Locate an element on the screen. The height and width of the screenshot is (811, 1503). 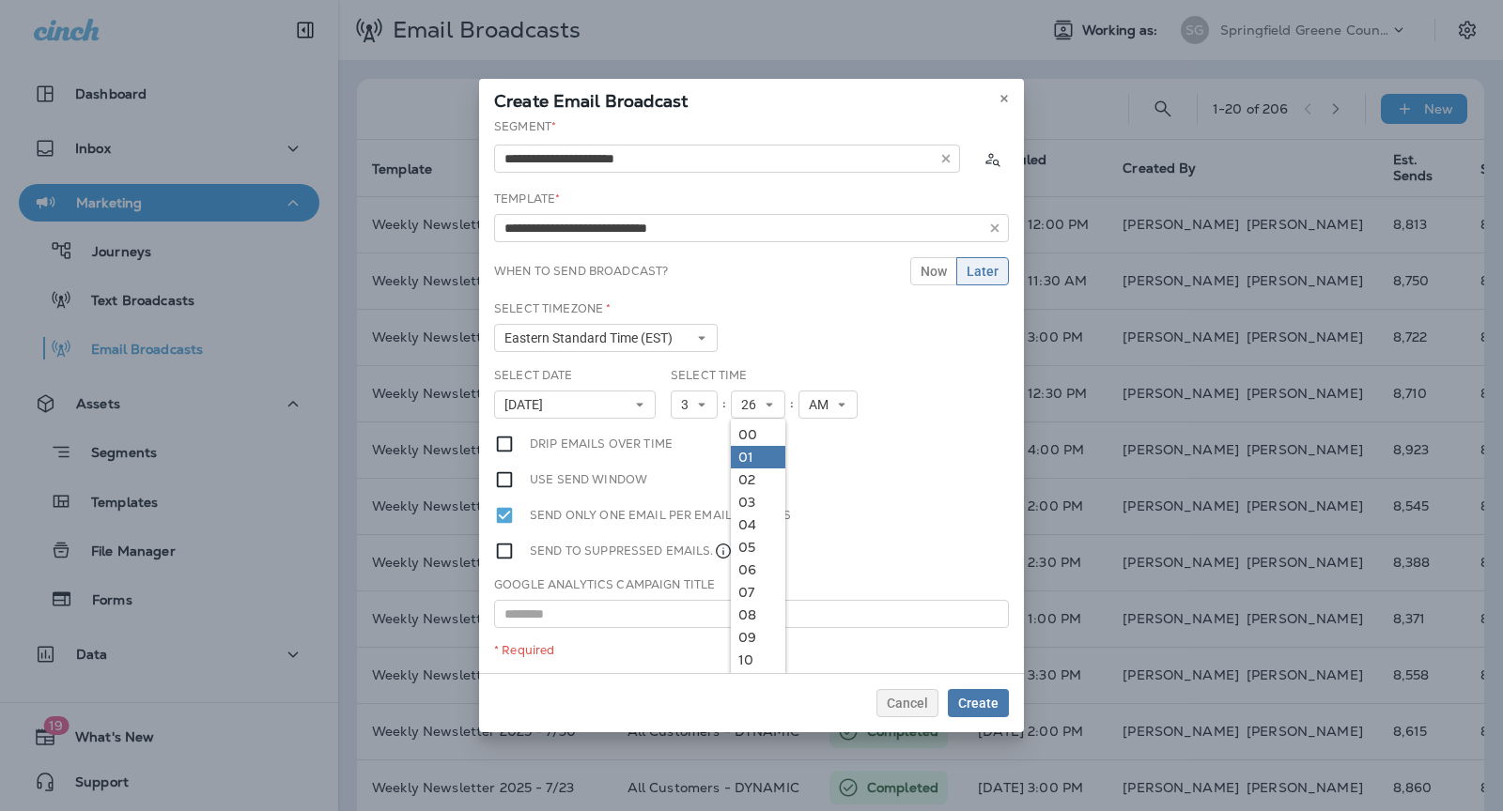
button: AM is located at coordinates (827, 405).